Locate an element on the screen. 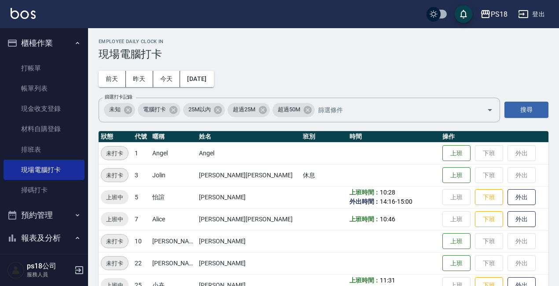 The width and height of the screenshot is (559, 286). td: 3 is located at coordinates (141, 175).